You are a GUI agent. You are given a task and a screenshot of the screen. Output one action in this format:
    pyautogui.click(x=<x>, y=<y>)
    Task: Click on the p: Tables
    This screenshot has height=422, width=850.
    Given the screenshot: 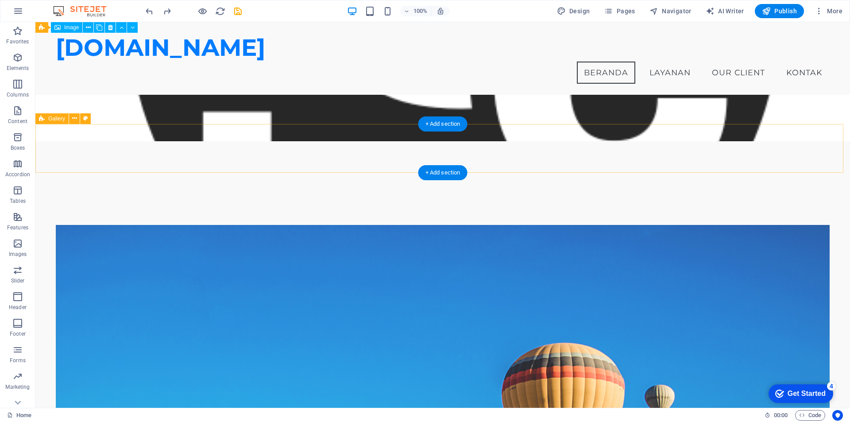 What is the action you would take?
    pyautogui.click(x=18, y=201)
    